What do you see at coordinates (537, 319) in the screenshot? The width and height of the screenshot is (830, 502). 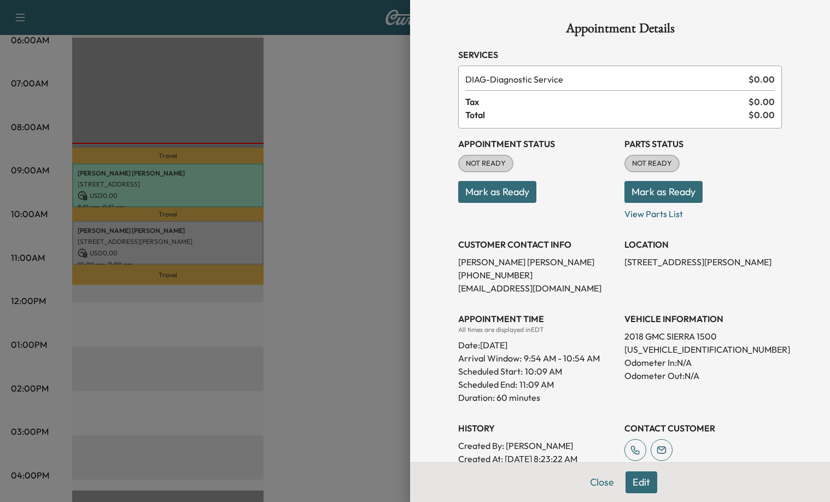 I see `h3: APPOINTMENT TIME` at bounding box center [537, 319].